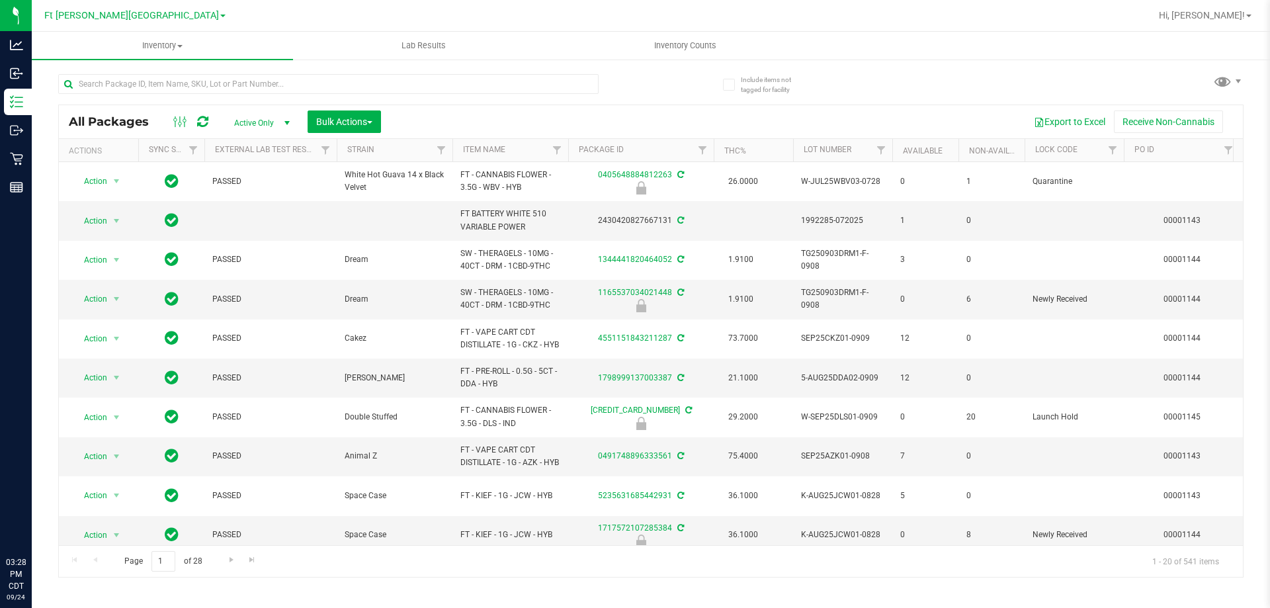  I want to click on span: 29.2000, so click(743, 417).